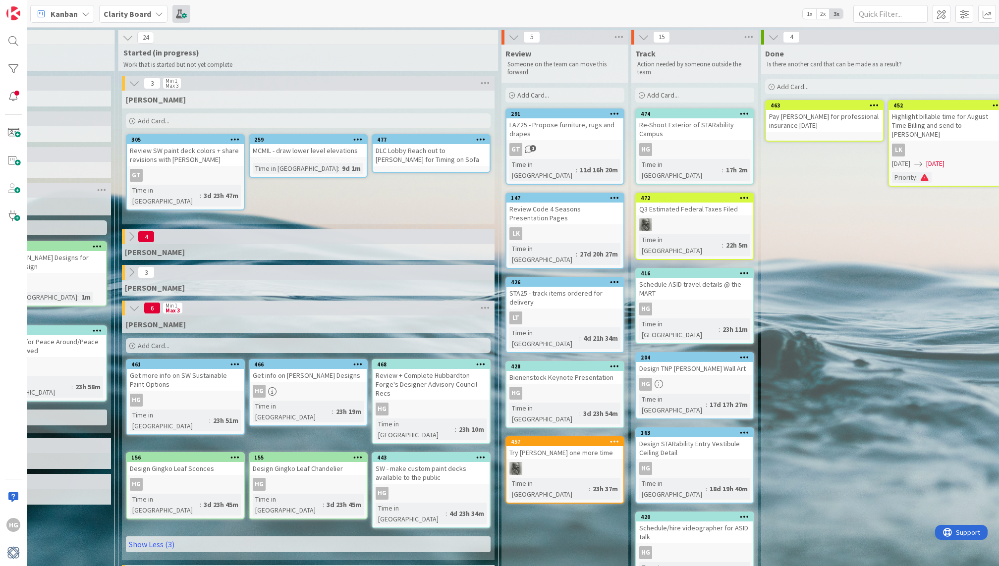  What do you see at coordinates (822, 14) in the screenshot?
I see `span: 2x` at bounding box center [822, 14].